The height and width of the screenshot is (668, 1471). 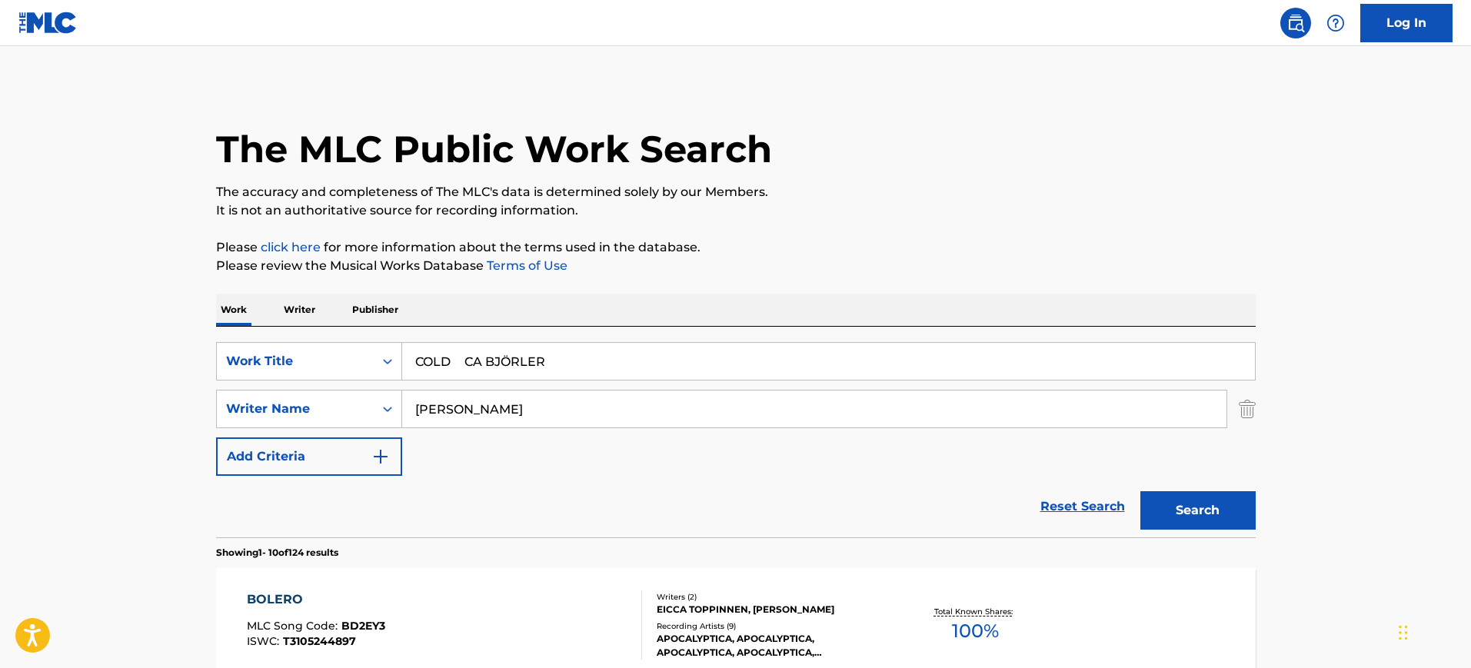 I want to click on span: BD2EY3, so click(x=363, y=626).